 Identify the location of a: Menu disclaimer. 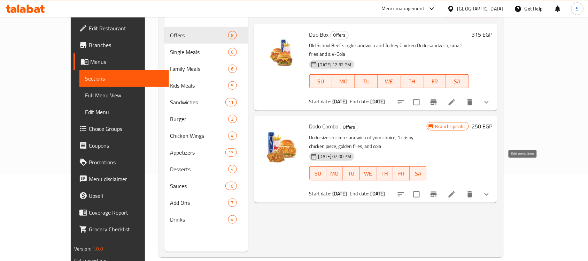
(121, 179).